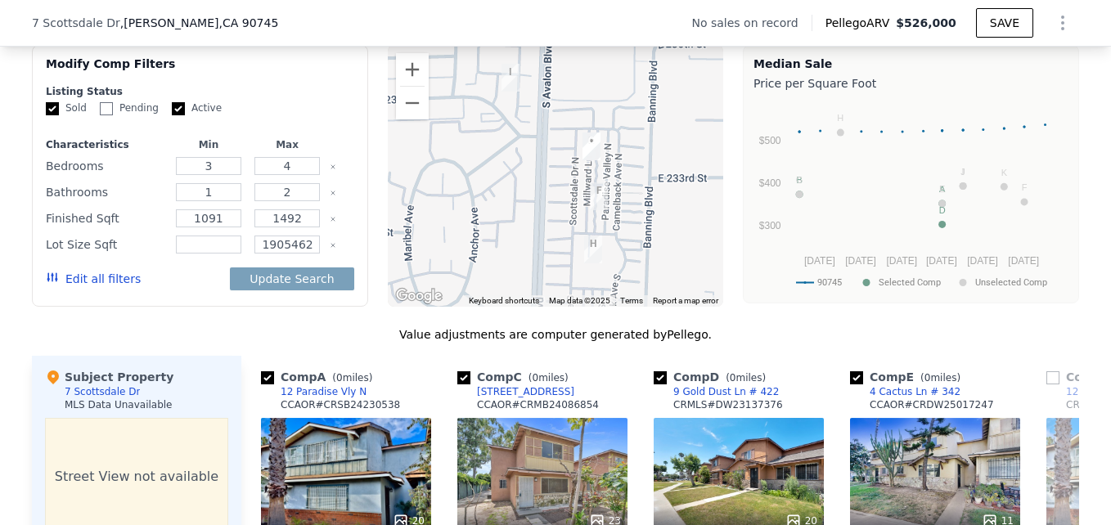  What do you see at coordinates (200, 70) in the screenshot?
I see `div: Modify Comp Filters` at bounding box center [200, 70].